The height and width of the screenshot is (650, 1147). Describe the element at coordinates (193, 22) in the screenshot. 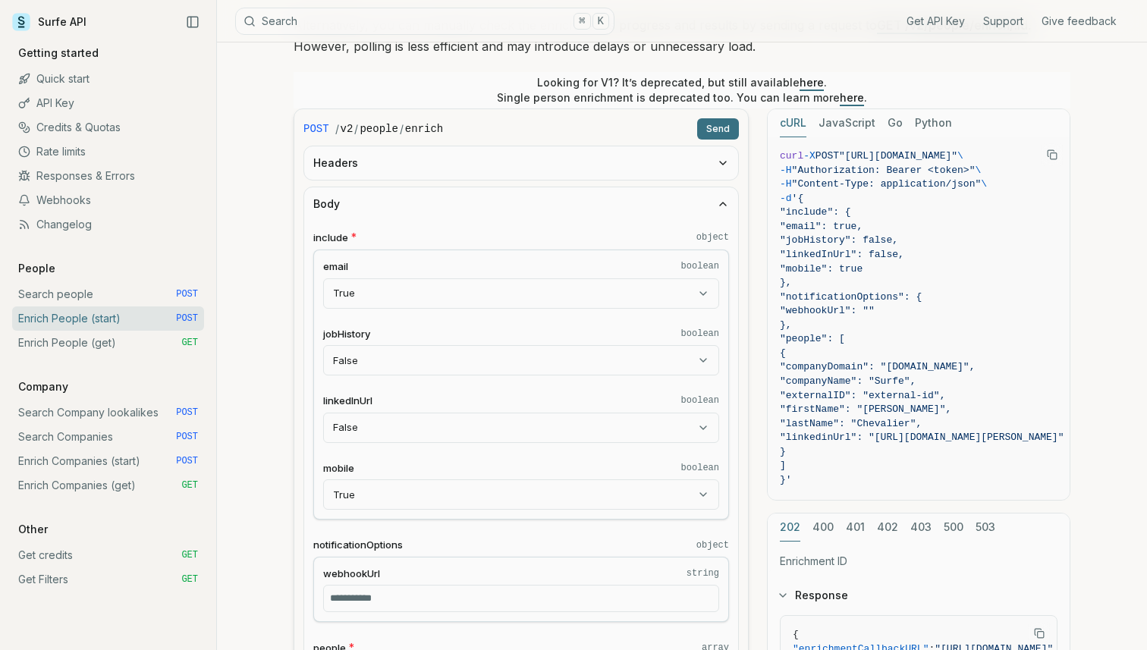

I see `button: Collapse Sidebar` at that location.